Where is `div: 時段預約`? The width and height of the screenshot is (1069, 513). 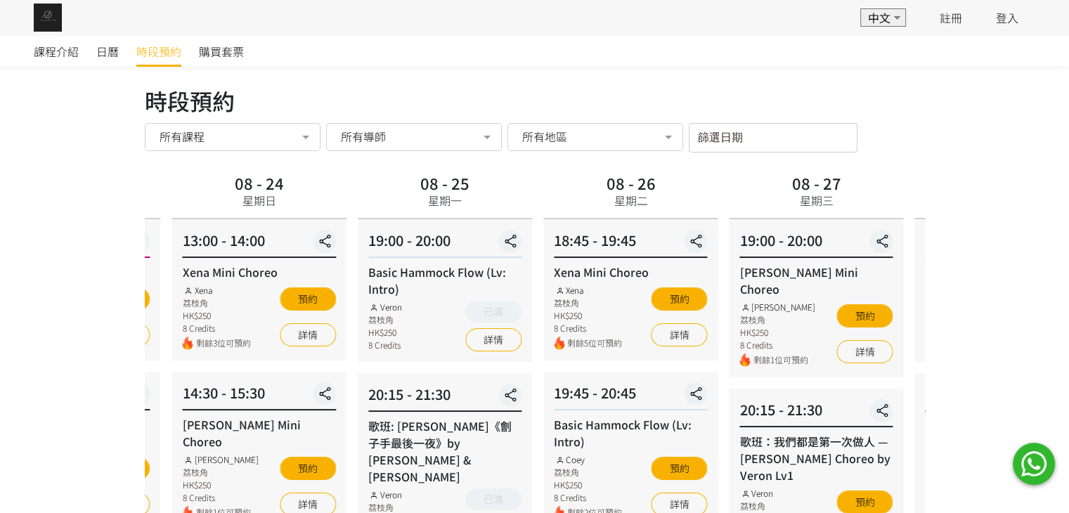
div: 時段預約 is located at coordinates (535, 100).